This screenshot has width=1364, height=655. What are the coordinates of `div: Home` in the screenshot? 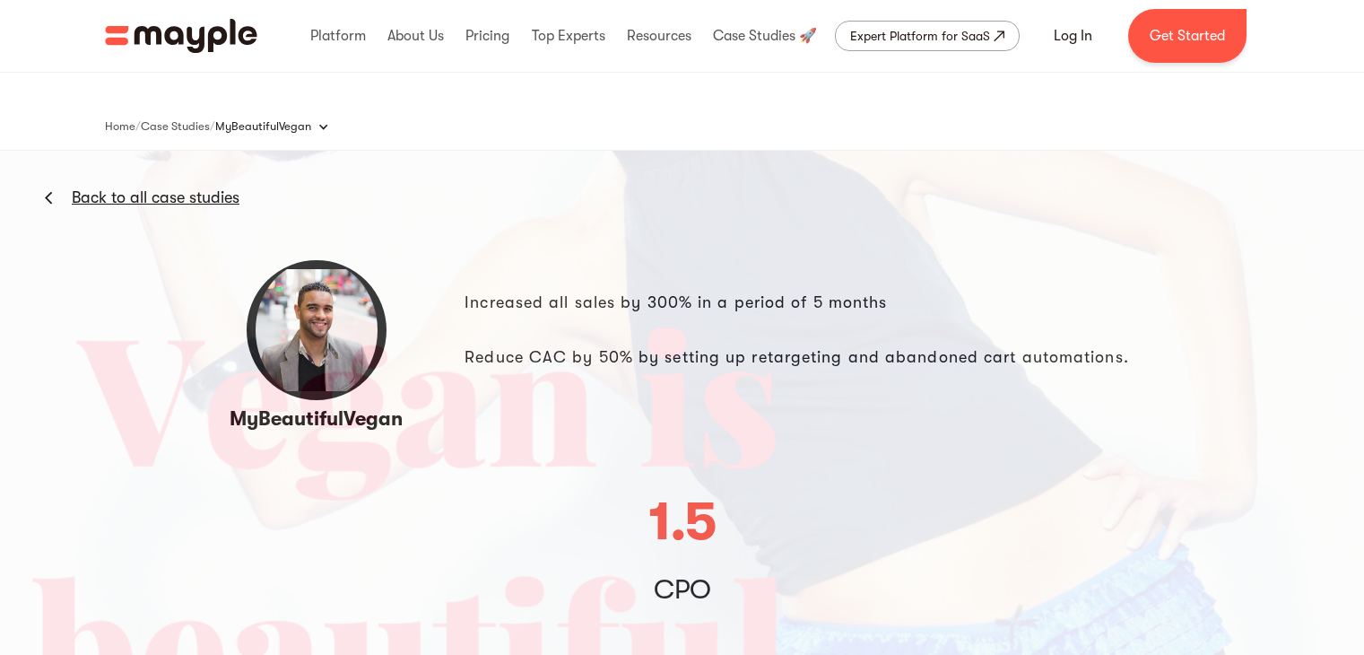 It's located at (120, 126).